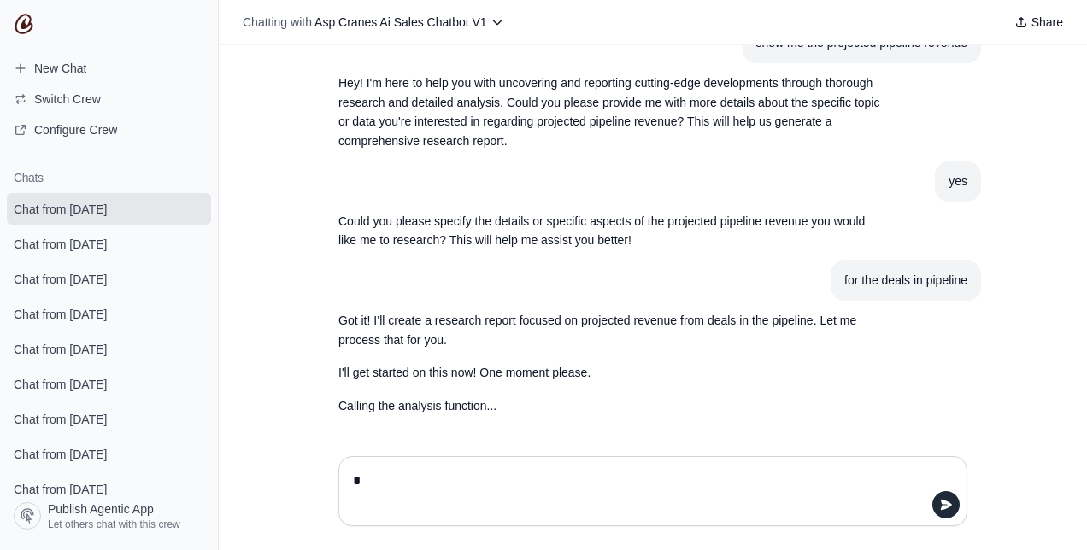  Describe the element at coordinates (60, 68) in the screenshot. I see `span: New Chat` at that location.